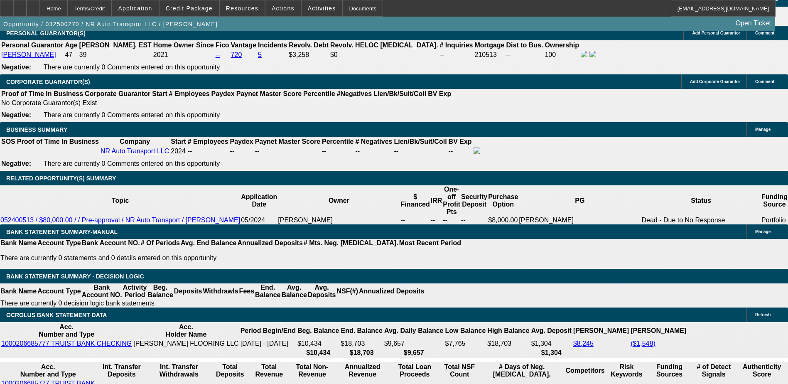 Image resolution: width=788 pixels, height=384 pixels. Describe the element at coordinates (189, 8) in the screenshot. I see `button: Credit Package` at that location.